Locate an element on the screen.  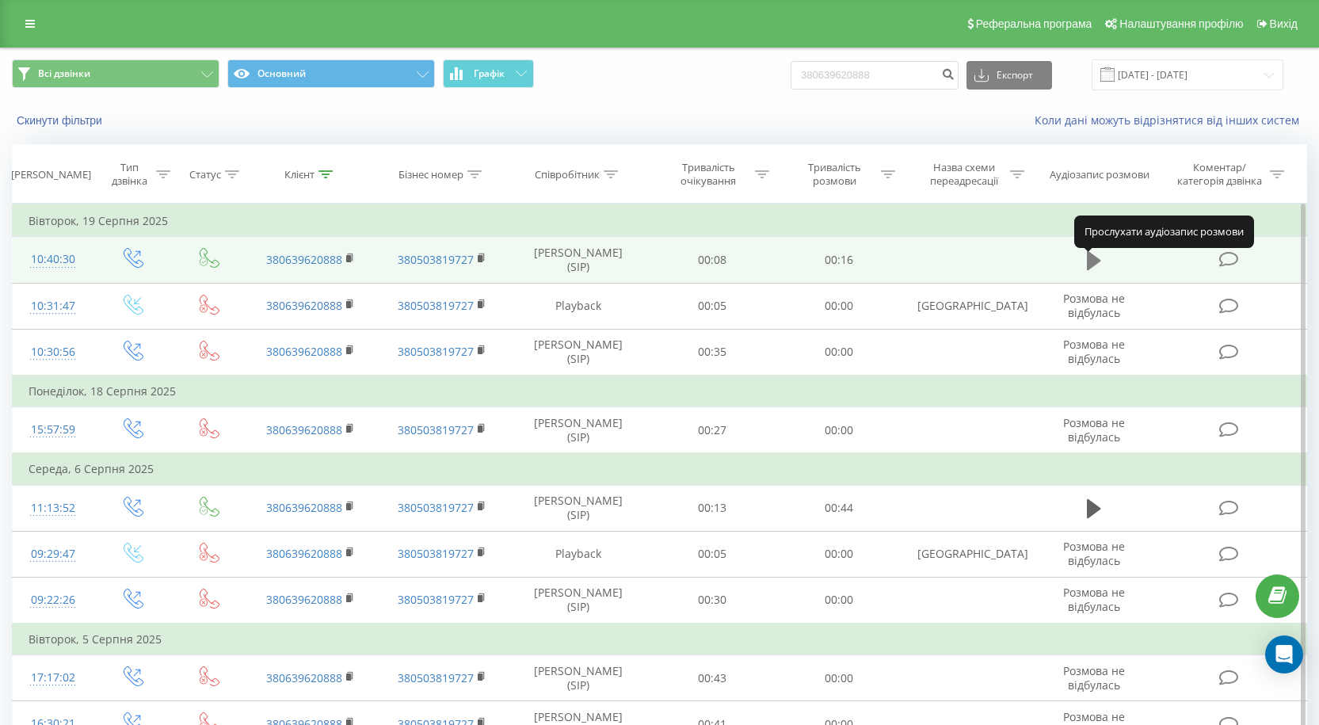
input: Пошук за номером is located at coordinates (874, 75).